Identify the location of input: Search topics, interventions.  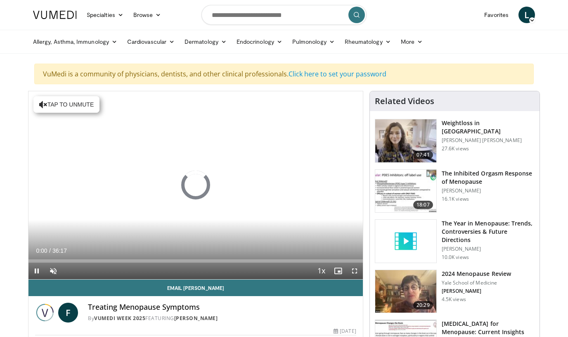
(284, 15).